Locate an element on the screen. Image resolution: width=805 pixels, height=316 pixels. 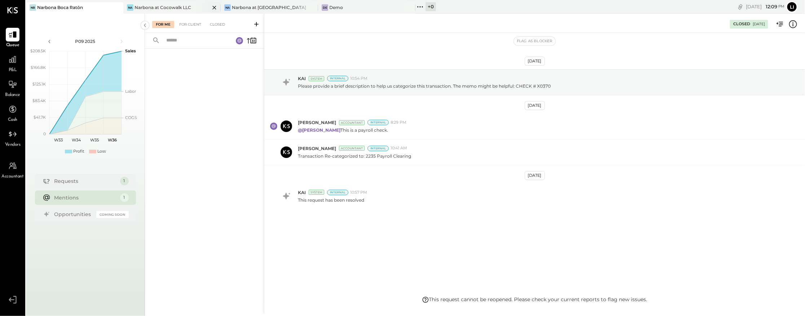
text: W35 is located at coordinates (95, 140).